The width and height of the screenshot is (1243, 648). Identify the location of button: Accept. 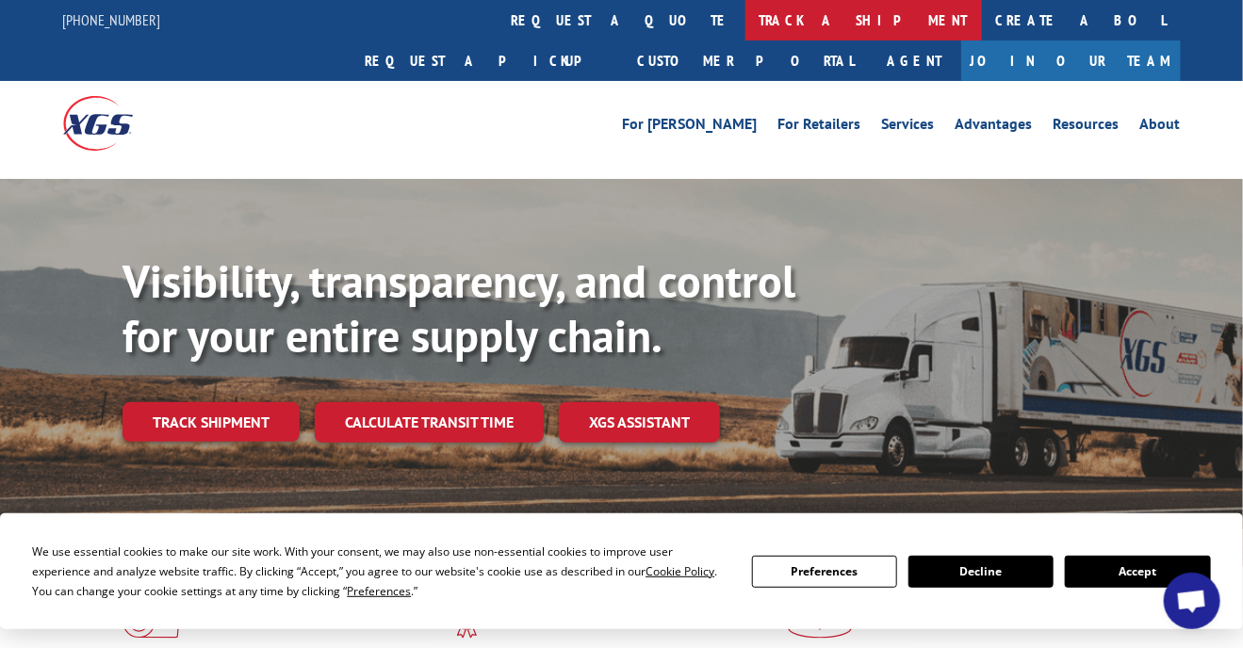
(1137, 572).